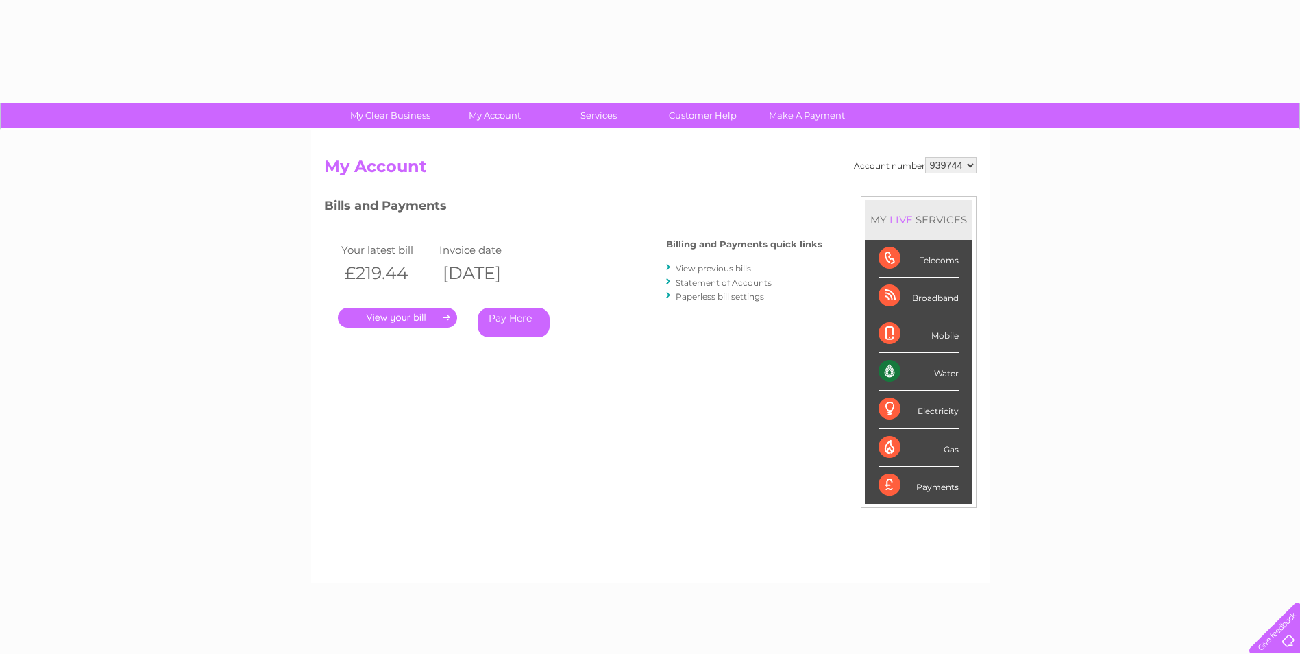  What do you see at coordinates (713, 268) in the screenshot?
I see `a: View previous bills` at bounding box center [713, 268].